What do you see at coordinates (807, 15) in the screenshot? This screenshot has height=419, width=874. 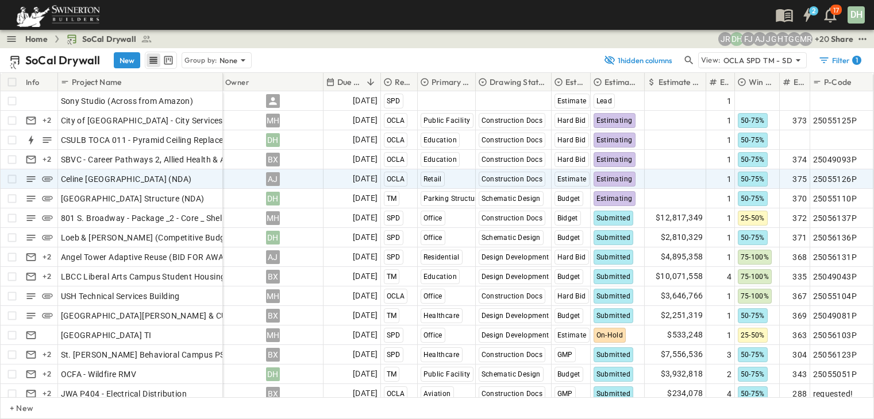 I see `button: 2` at bounding box center [807, 15].